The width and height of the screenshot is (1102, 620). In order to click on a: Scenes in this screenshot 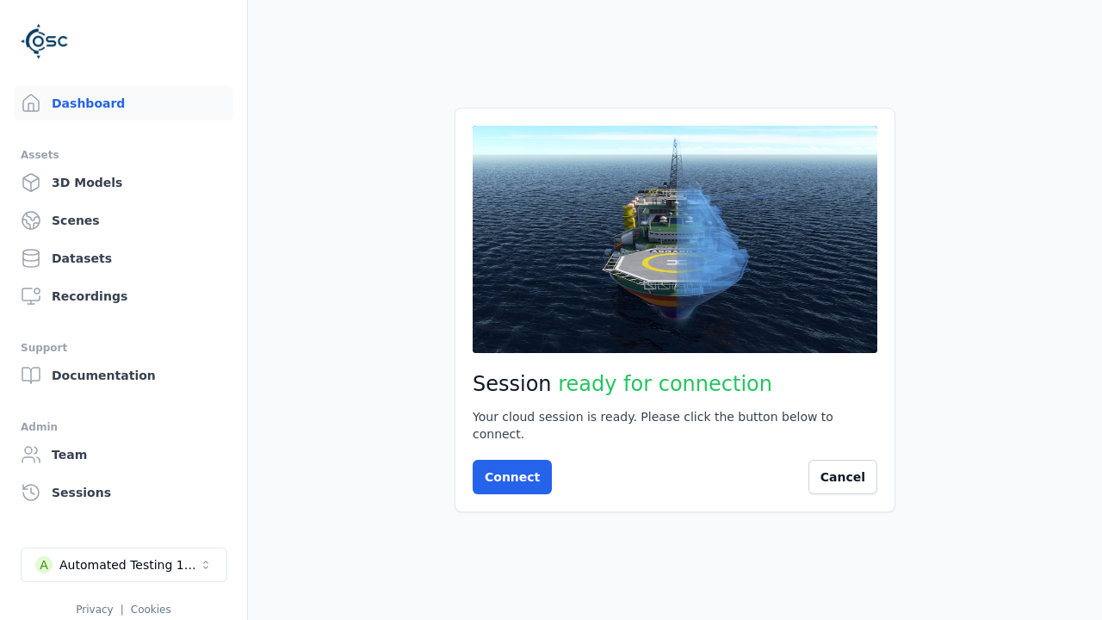, I will do `click(123, 220)`.